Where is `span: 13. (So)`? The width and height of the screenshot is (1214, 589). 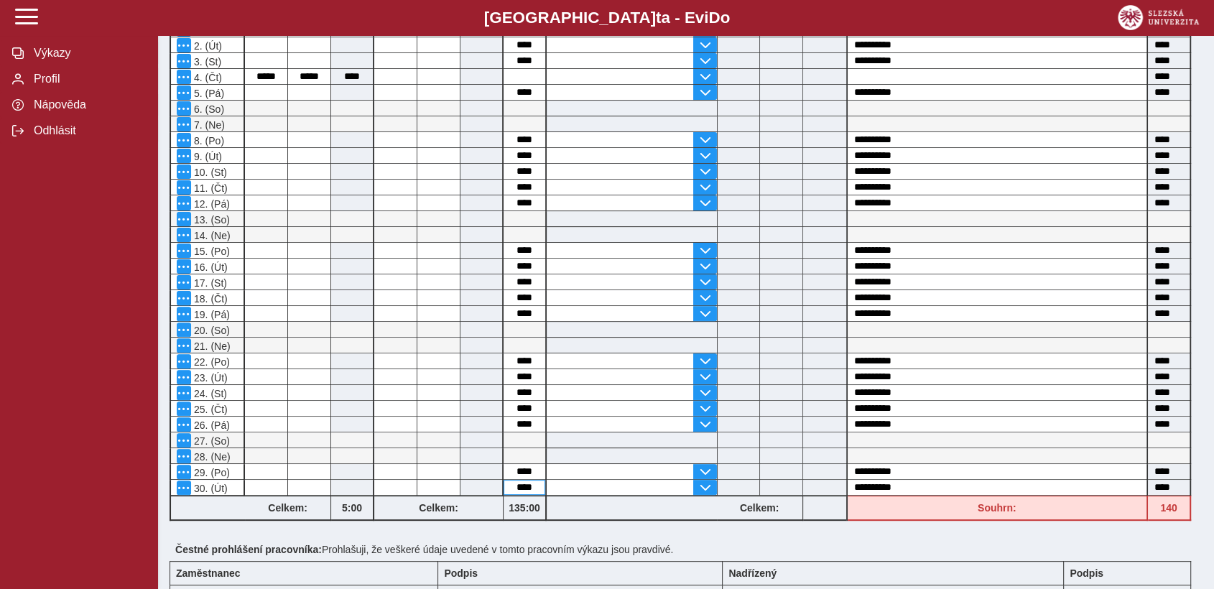 span: 13. (So) is located at coordinates (210, 220).